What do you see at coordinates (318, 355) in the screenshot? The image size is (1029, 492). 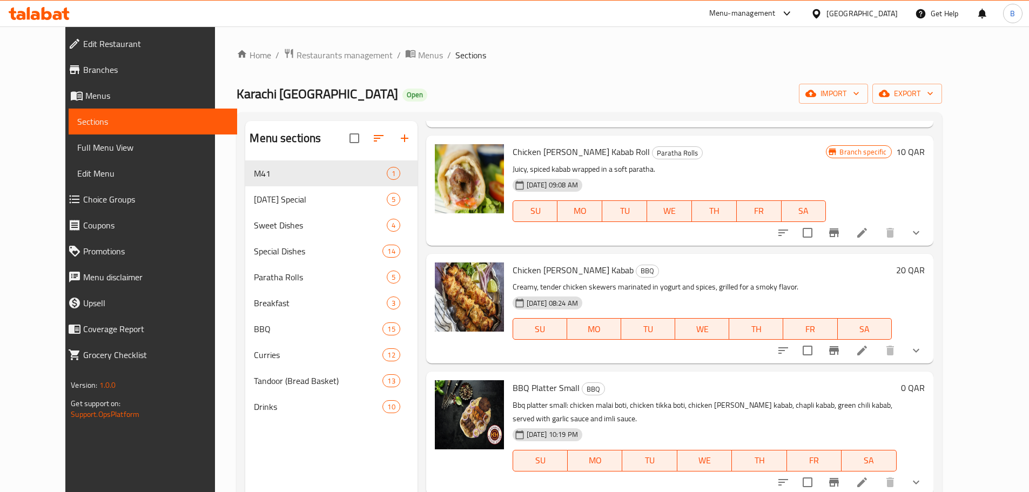 I see `div: Curries` at bounding box center [318, 355].